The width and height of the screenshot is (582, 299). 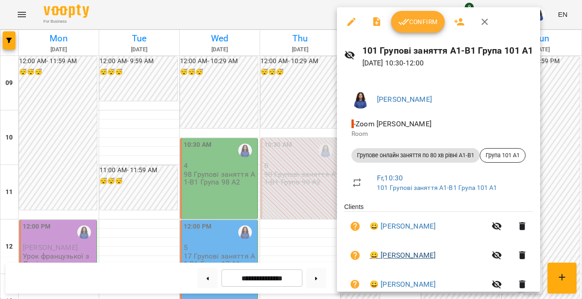 What do you see at coordinates (502, 155) in the screenshot?
I see `div: Група 101 А1` at bounding box center [502, 155].